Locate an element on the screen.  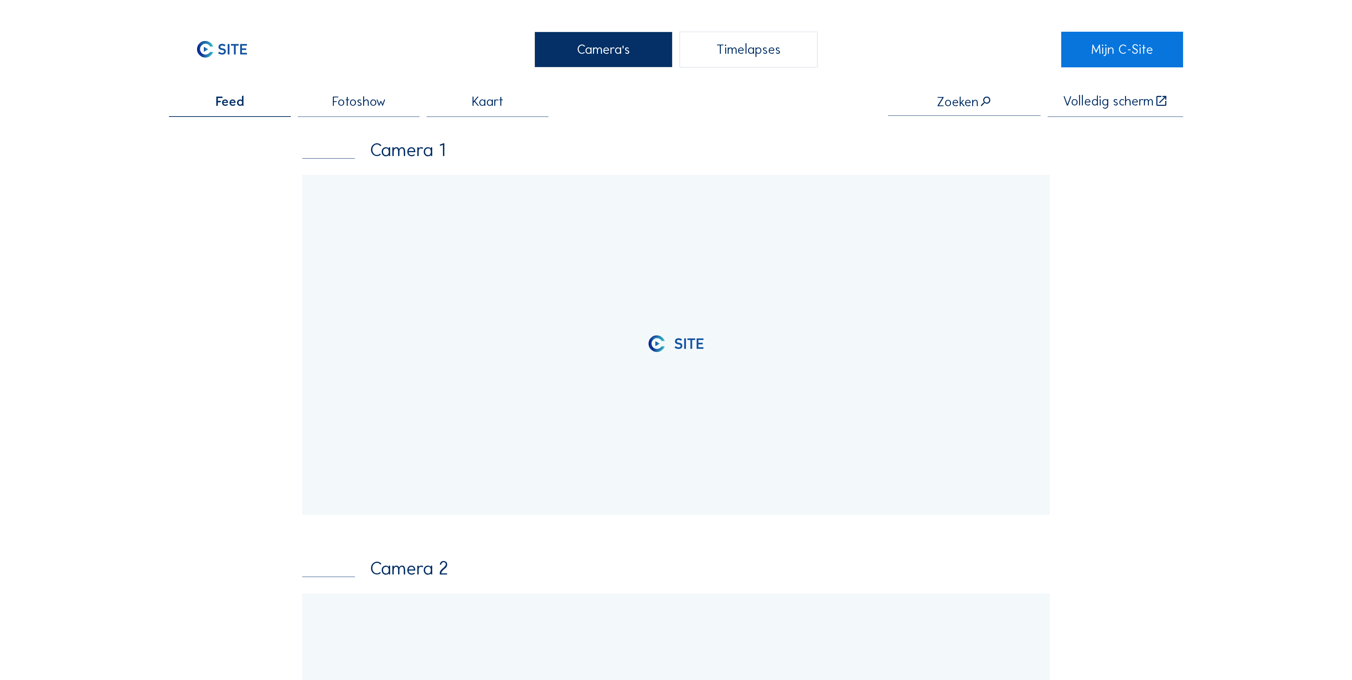
div: Volledig scherm is located at coordinates (1108, 101).